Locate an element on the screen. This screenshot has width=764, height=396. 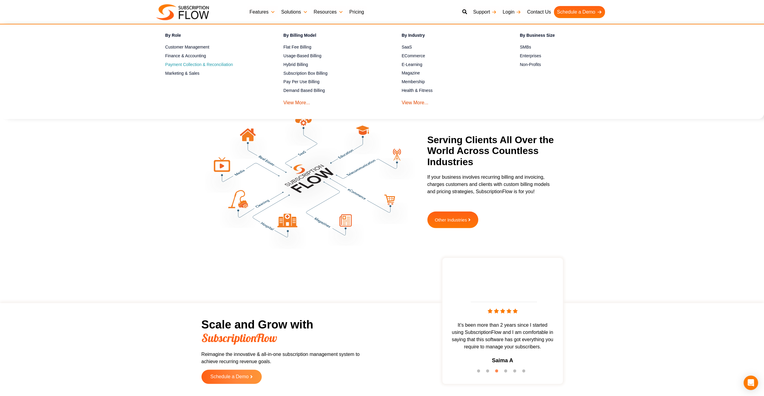
span: Customer Management is located at coordinates (187, 47).